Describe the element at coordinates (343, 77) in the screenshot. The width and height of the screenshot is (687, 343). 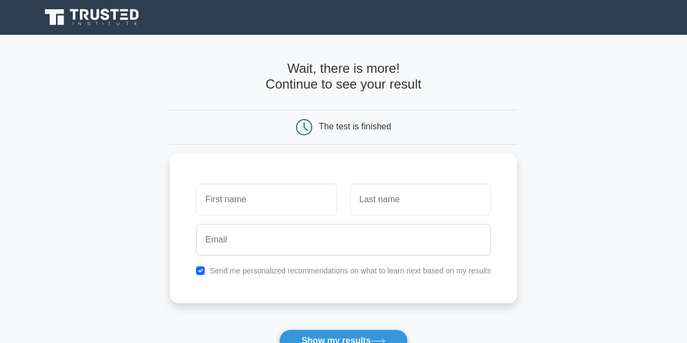
I see `h4: Wait, there is more! Continue to see your result` at that location.